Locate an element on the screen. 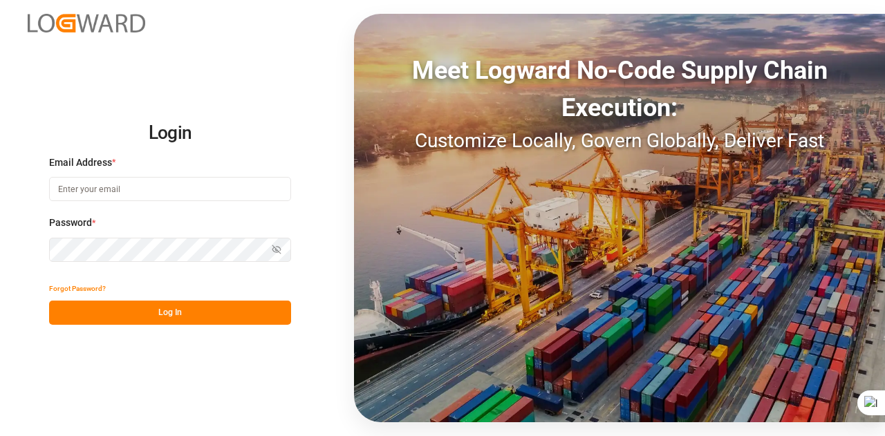  input: Enter your email is located at coordinates (170, 189).